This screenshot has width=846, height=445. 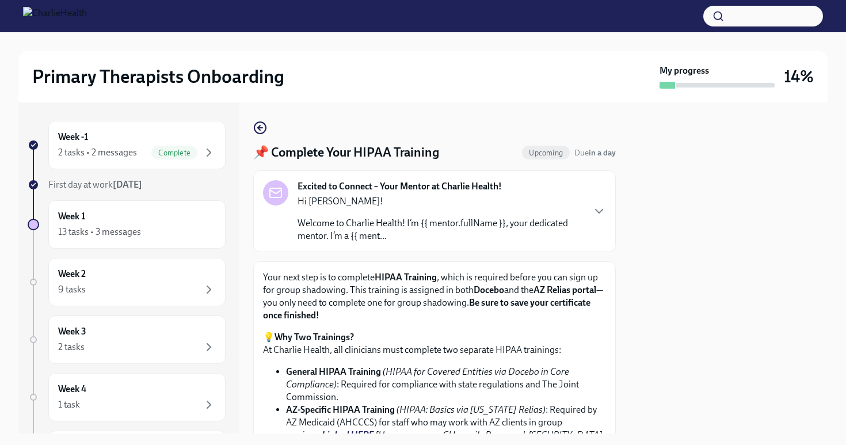 I want to click on span: Upcoming, so click(x=546, y=153).